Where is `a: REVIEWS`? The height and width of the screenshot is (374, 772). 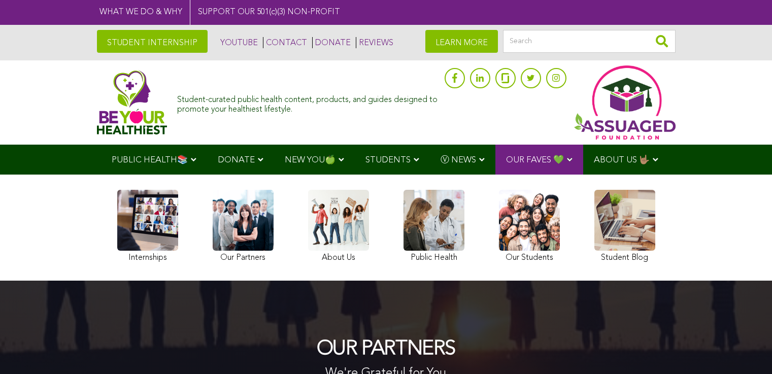 a: REVIEWS is located at coordinates (375, 43).